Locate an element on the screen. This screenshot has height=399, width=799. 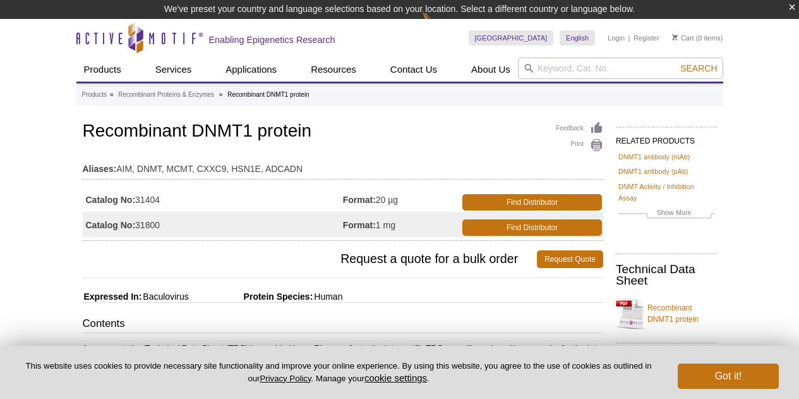
strong: Aliases: is located at coordinates (100, 169).